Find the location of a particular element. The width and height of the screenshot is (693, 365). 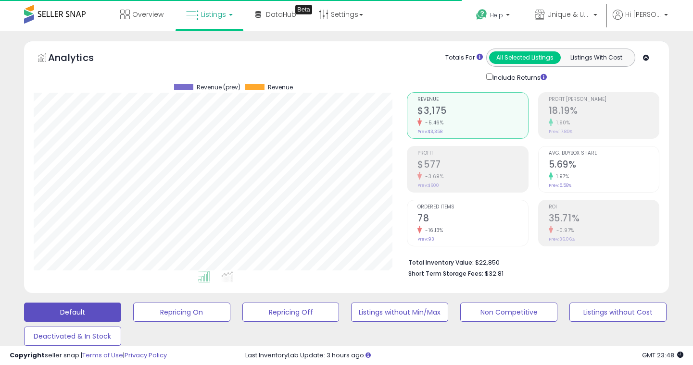

small: Prev: $3,358 is located at coordinates (430, 132).